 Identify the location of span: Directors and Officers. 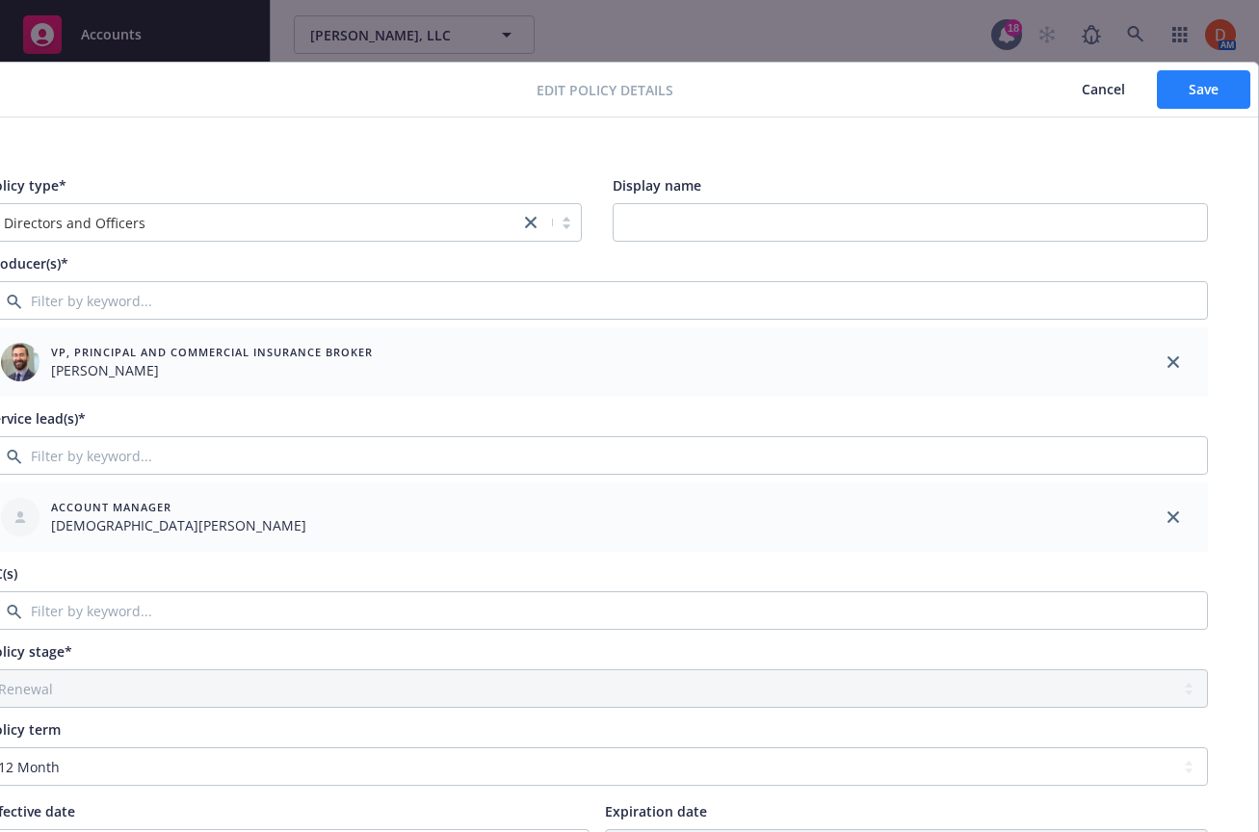
(74, 223).